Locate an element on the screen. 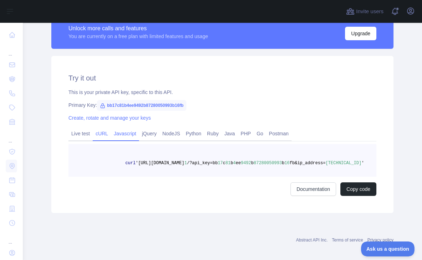 This screenshot has width=422, height=260. button: Invite users is located at coordinates (365, 11).